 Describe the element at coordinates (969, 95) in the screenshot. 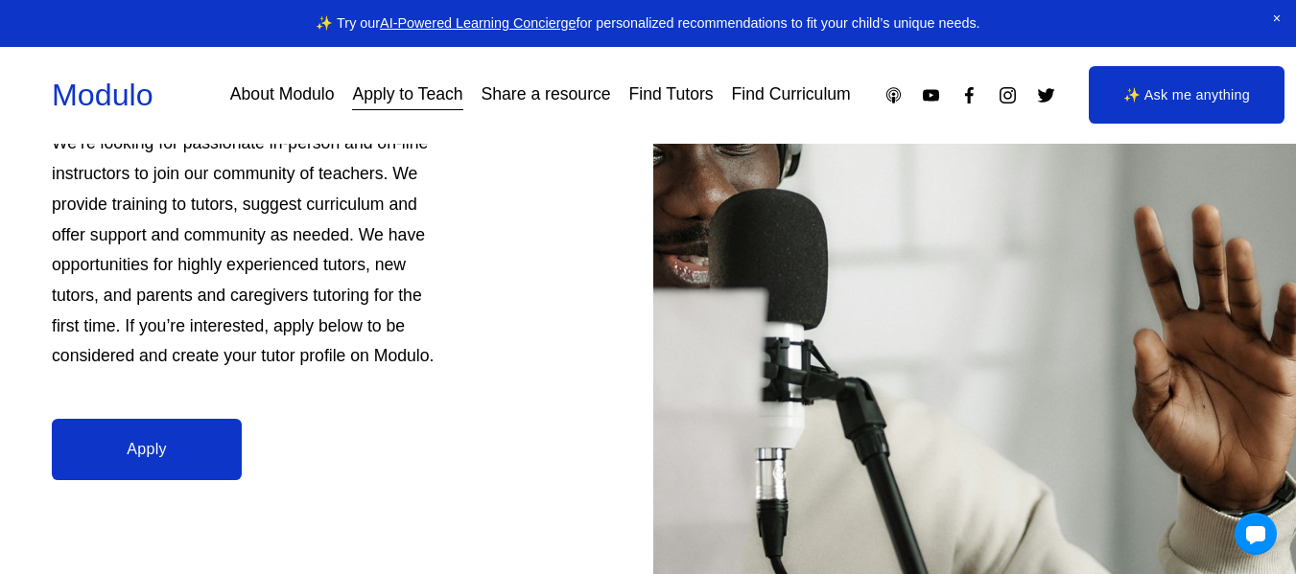

I see `a: Facebook` at that location.